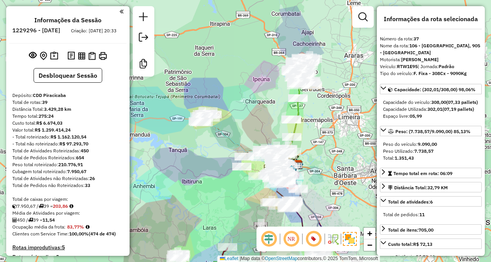  I want to click on i: Total de rotas, so click(30, 220).